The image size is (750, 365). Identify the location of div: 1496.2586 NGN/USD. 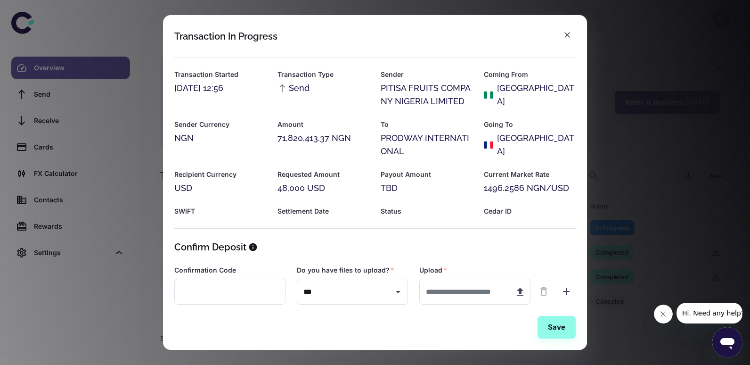
(530, 188).